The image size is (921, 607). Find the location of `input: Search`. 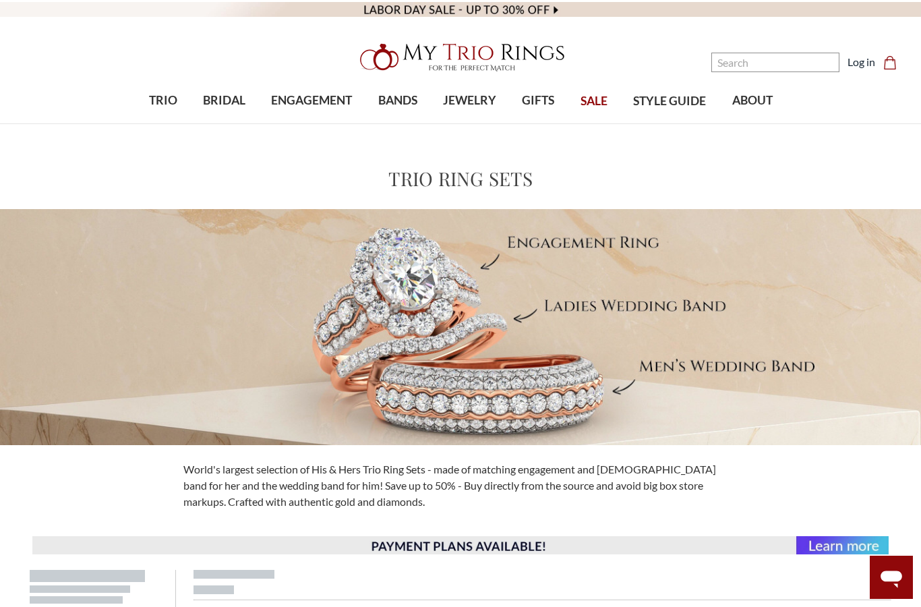

input: Search is located at coordinates (775, 62).